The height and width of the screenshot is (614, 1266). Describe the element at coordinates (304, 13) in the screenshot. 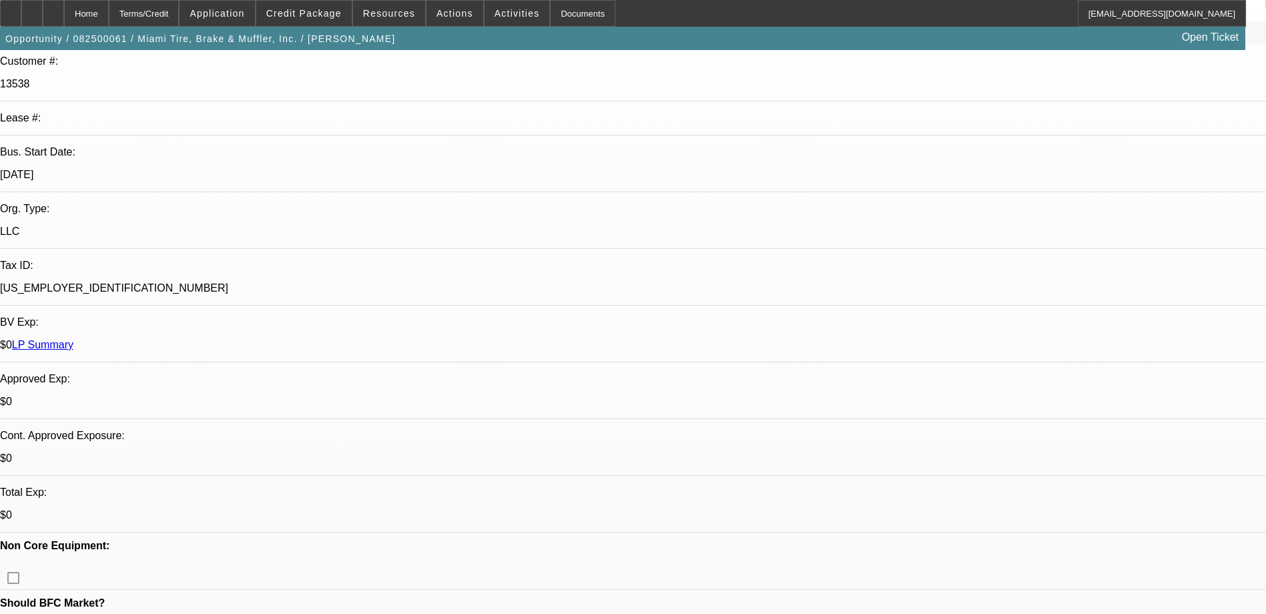

I see `span: Credit Package` at that location.